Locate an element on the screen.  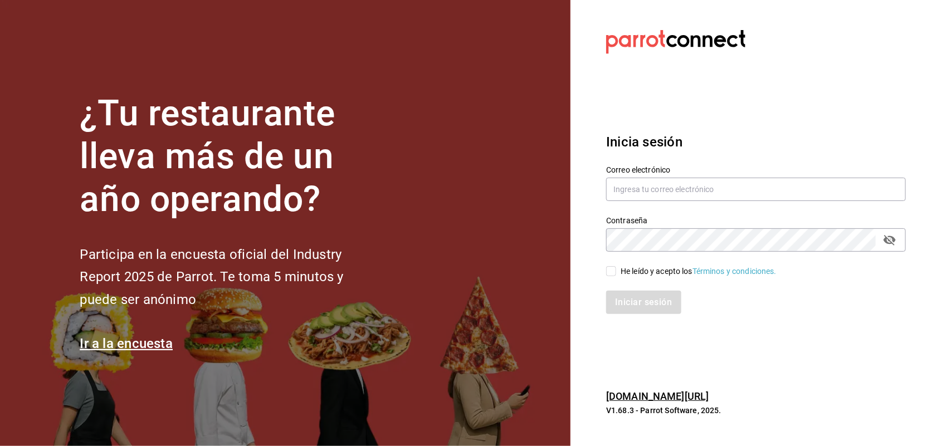
button: passwordField is located at coordinates (890, 240).